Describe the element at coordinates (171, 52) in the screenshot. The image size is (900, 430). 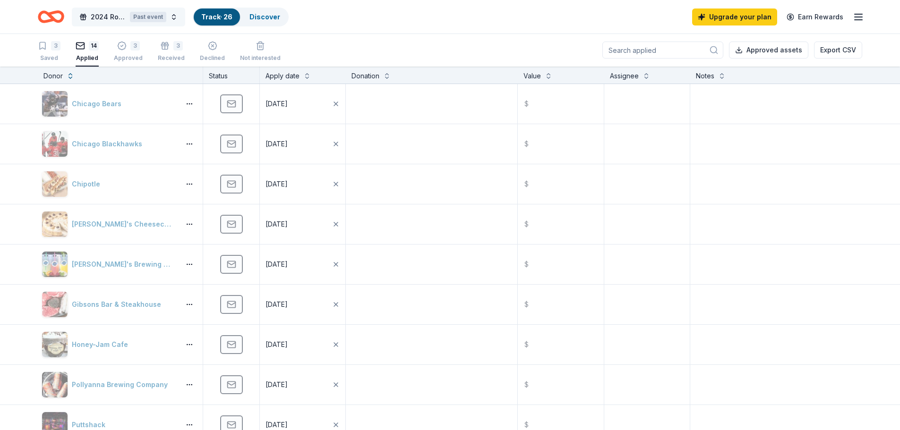
I see `button: 3Received` at that location.